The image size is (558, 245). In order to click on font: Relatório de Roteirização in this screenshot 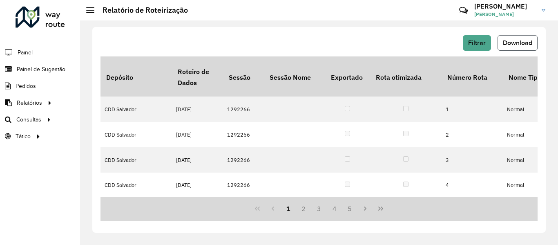, I will do `click(145, 10)`.